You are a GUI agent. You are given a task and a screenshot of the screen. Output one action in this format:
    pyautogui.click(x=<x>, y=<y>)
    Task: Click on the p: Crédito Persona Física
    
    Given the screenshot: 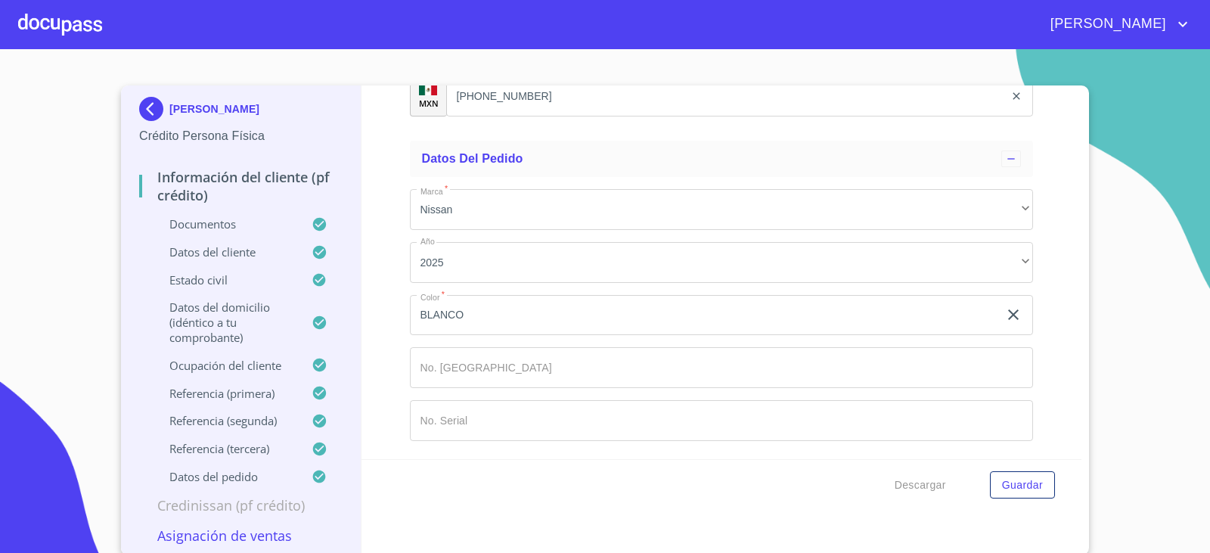 What is the action you would take?
    pyautogui.click(x=241, y=136)
    